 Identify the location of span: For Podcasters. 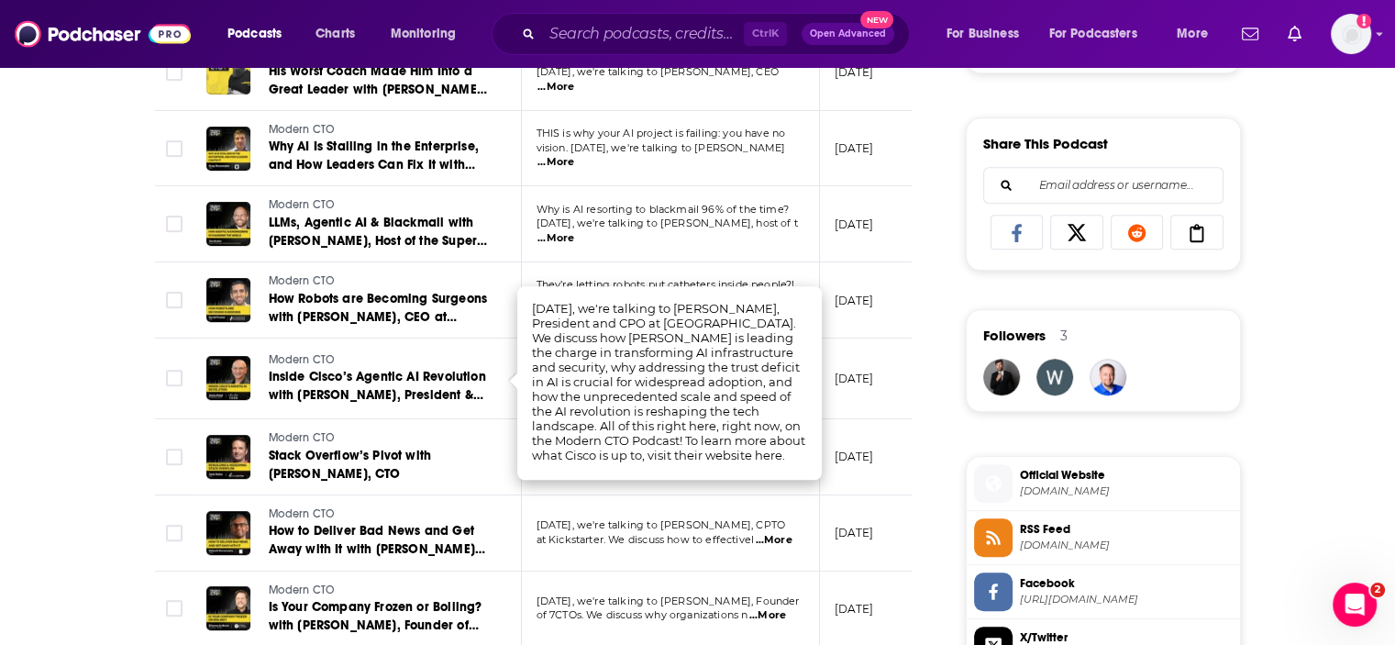
(1093, 34).